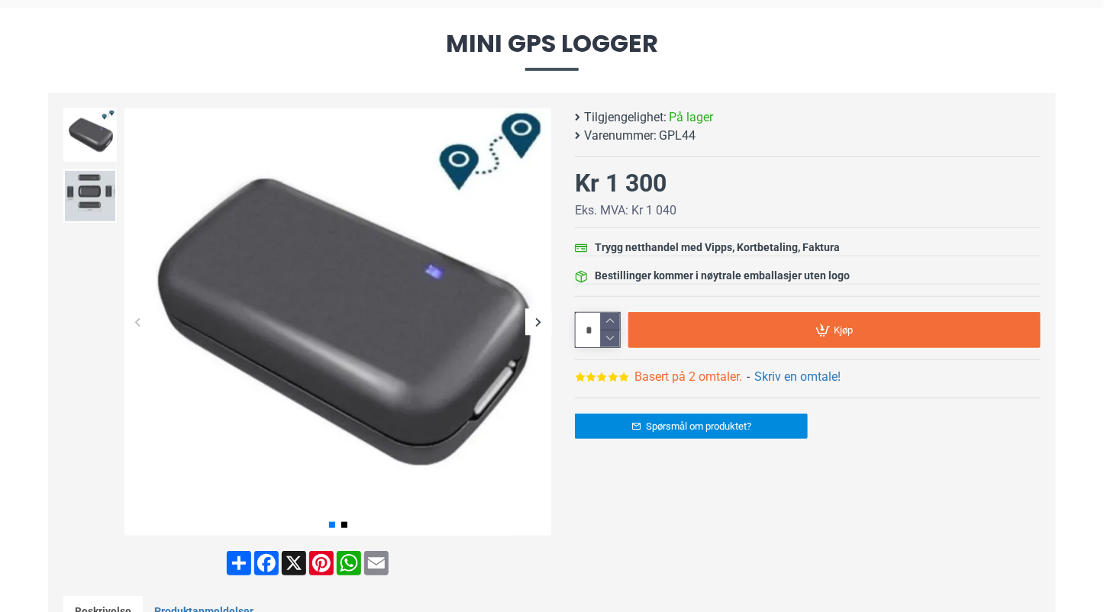  I want to click on div: Trygg netthandel med Vipps, Kortbetaling, Faktura, so click(717, 247).